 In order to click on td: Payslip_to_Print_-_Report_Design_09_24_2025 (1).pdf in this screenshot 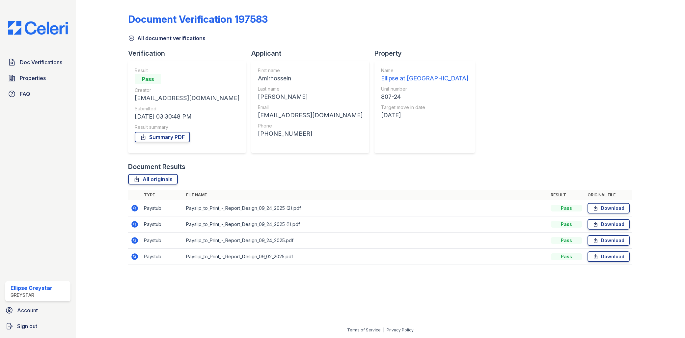, I will do `click(365, 224)`.